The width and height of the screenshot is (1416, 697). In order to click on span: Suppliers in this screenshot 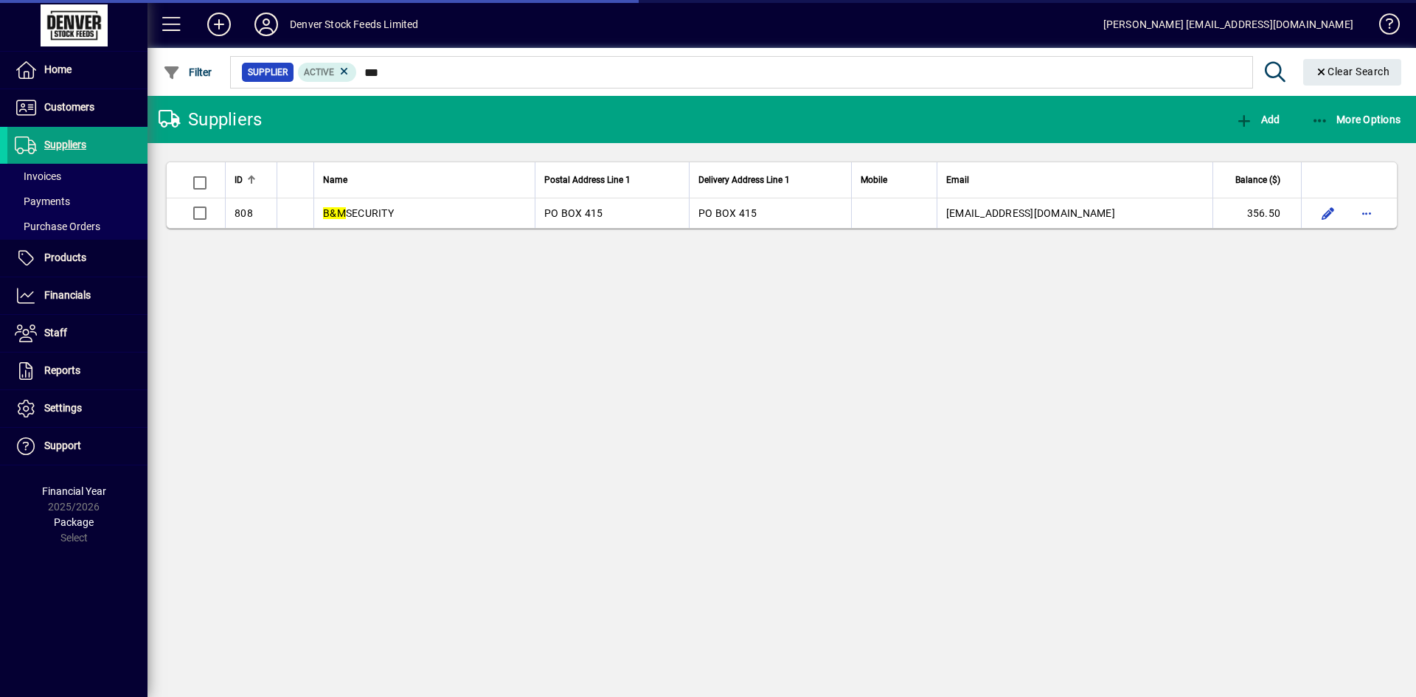, I will do `click(65, 145)`.